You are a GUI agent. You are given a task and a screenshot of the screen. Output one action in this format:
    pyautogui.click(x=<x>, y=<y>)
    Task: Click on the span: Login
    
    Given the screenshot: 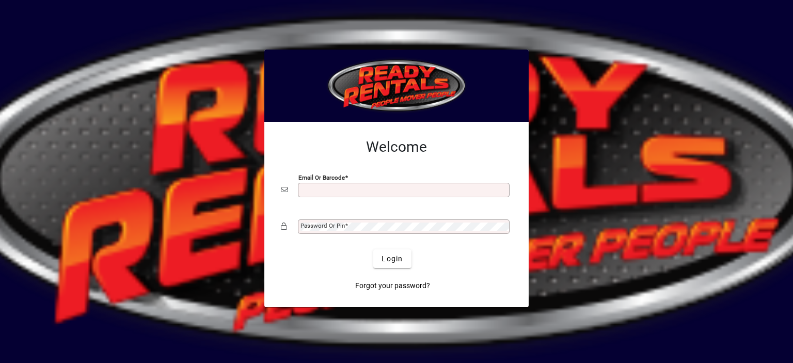 What is the action you would take?
    pyautogui.click(x=392, y=259)
    